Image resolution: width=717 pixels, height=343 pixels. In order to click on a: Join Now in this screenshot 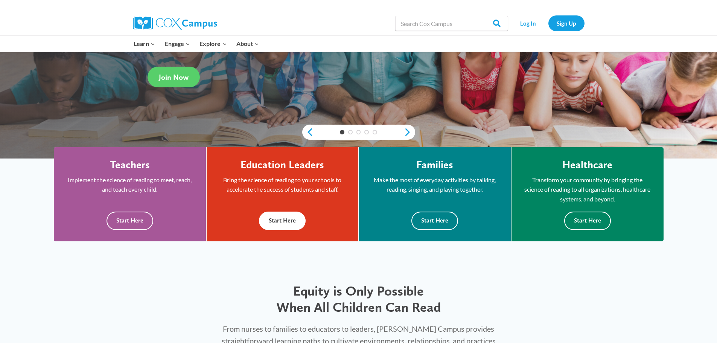, I will do `click(174, 77)`.